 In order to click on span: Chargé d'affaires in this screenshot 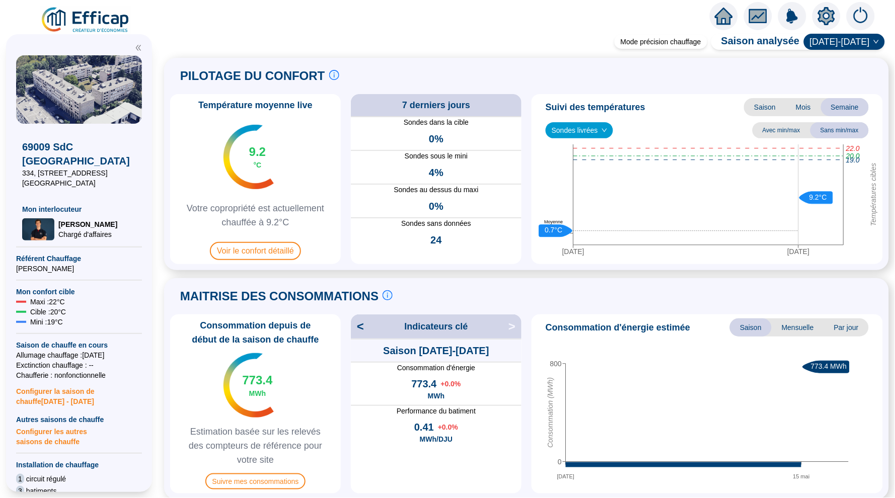, I will do `click(88, 235)`.